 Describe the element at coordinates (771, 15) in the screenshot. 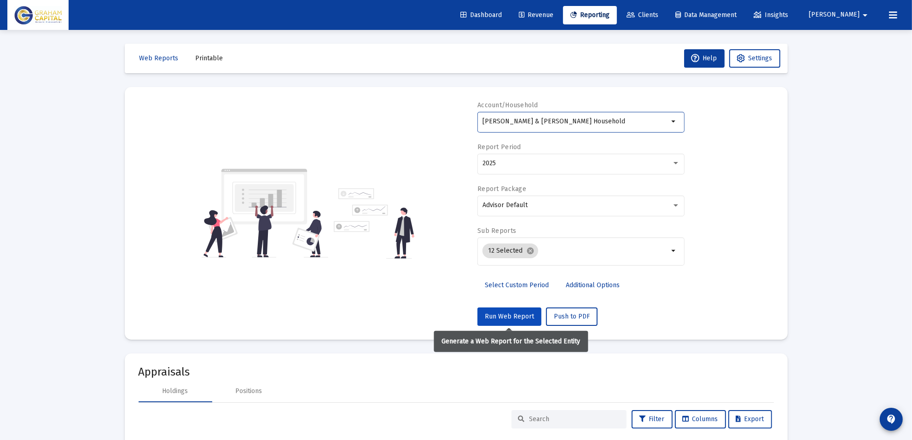

I see `span: Insights` at that location.